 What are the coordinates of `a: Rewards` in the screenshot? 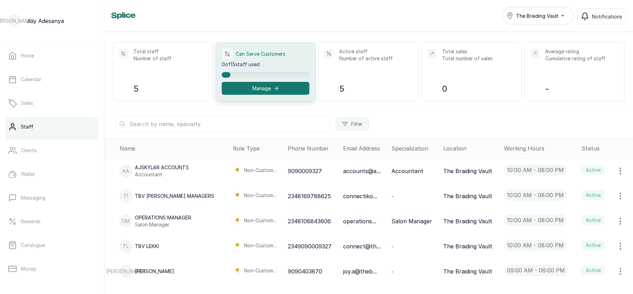 It's located at (52, 221).